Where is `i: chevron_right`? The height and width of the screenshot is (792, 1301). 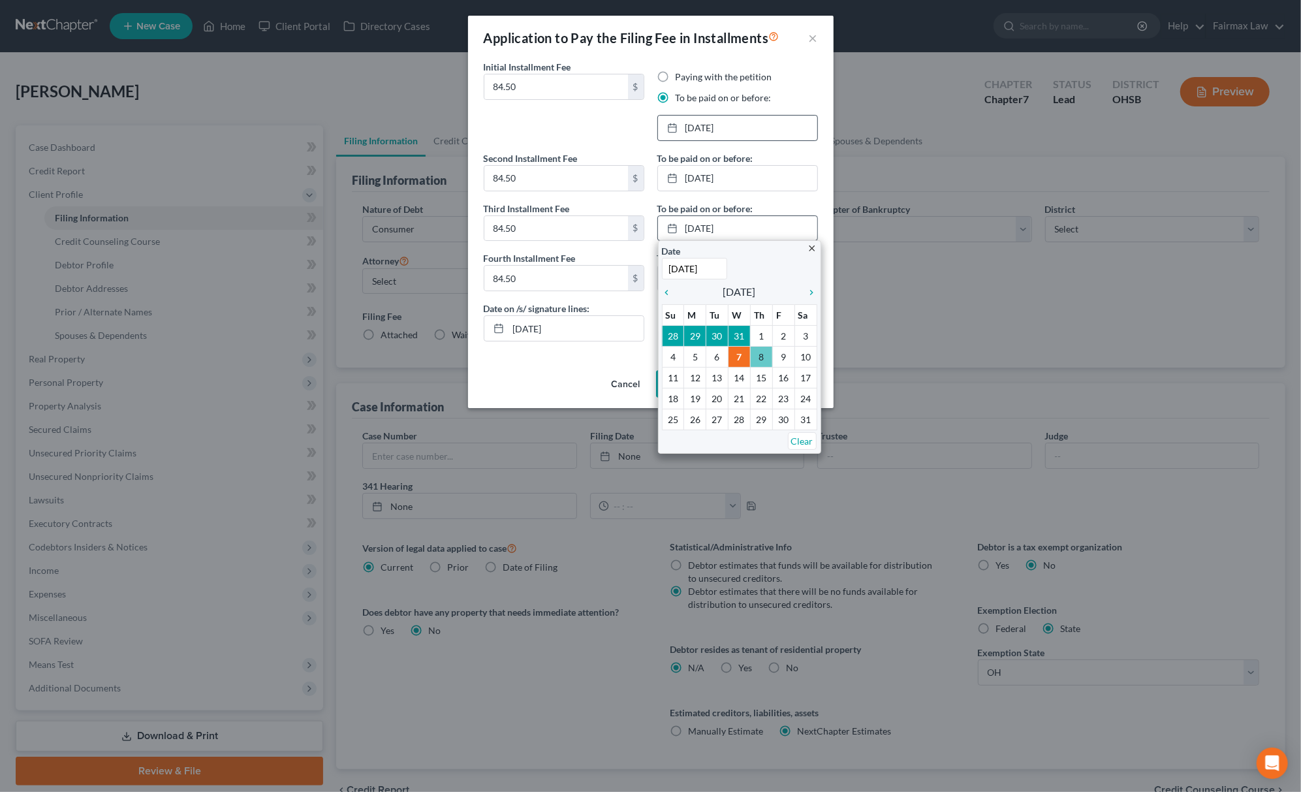 i: chevron_right is located at coordinates (809, 293).